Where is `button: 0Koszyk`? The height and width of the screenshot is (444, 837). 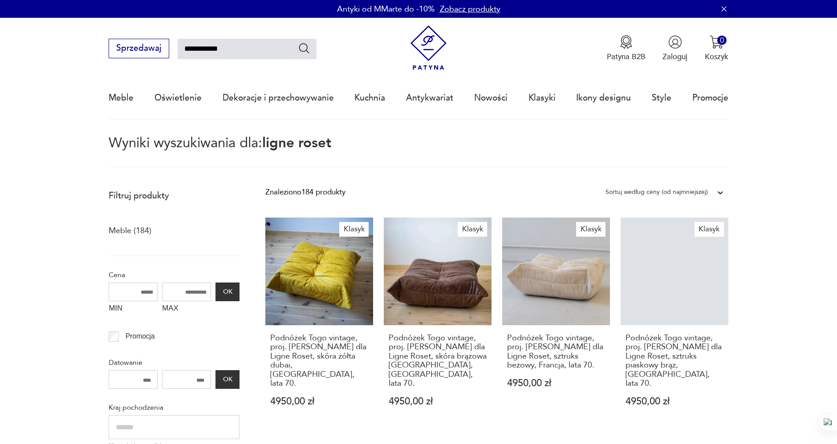 button: 0Koszyk is located at coordinates (716, 49).